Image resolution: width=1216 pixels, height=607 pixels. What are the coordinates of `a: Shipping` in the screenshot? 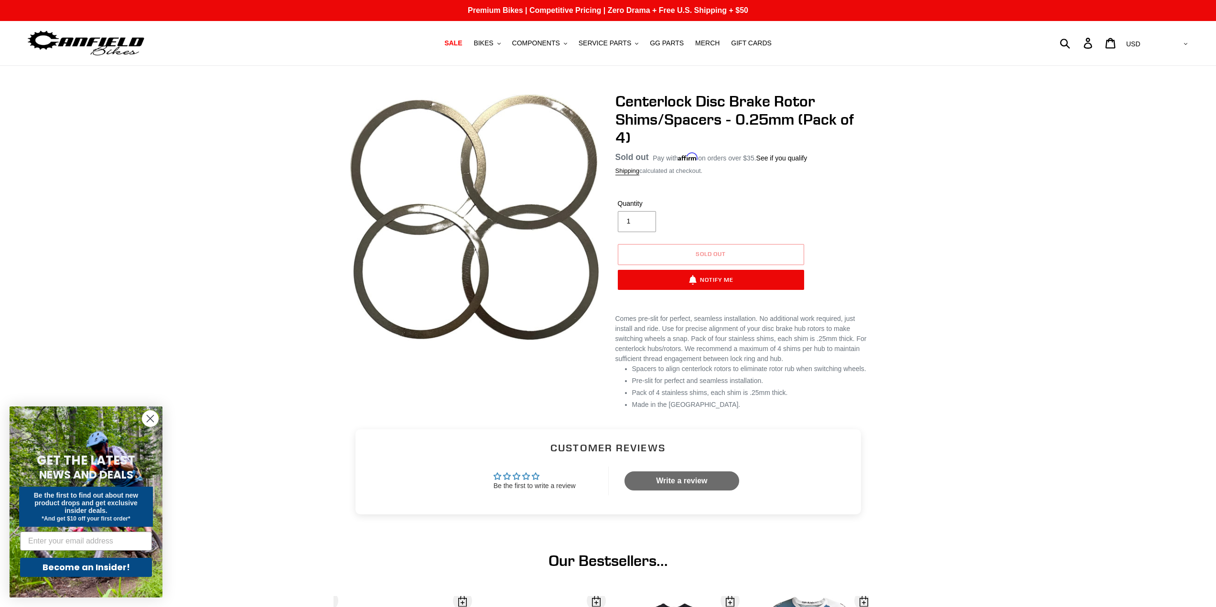 It's located at (627, 171).